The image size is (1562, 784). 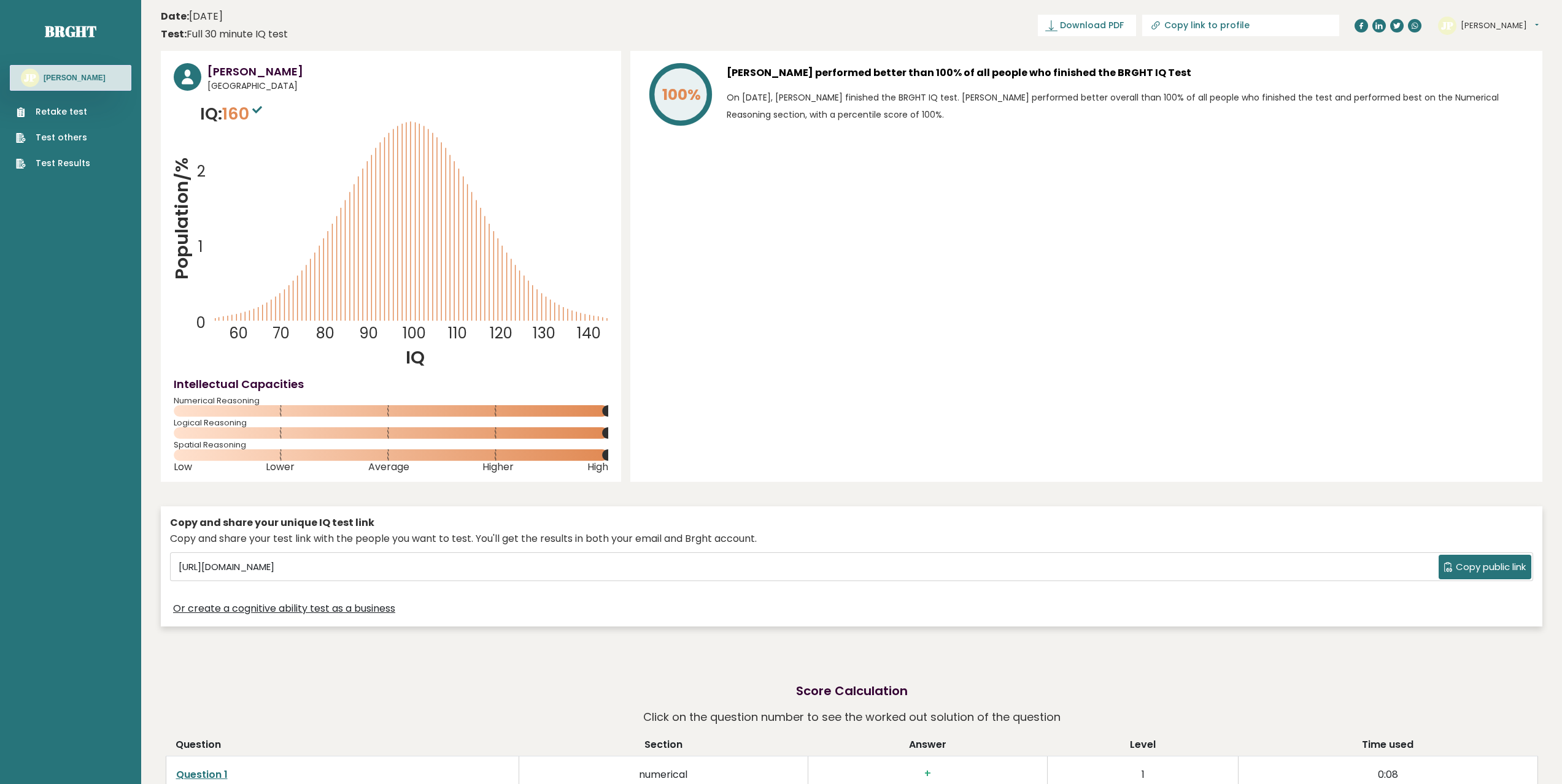 What do you see at coordinates (368, 334) in the screenshot?
I see `tspan: 90` at bounding box center [368, 334].